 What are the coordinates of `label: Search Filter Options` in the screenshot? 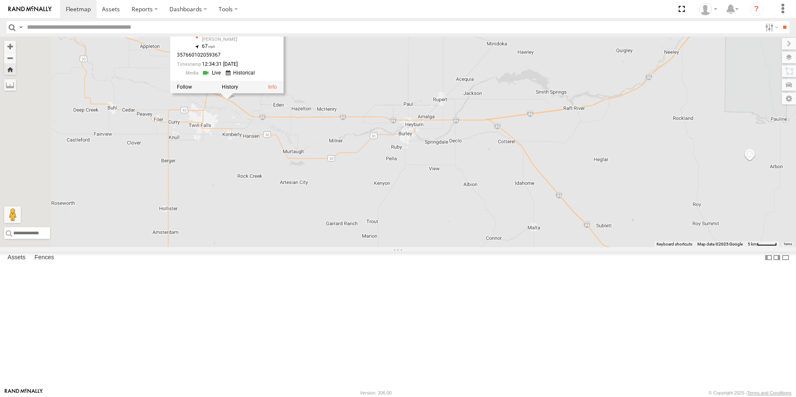 It's located at (771, 27).